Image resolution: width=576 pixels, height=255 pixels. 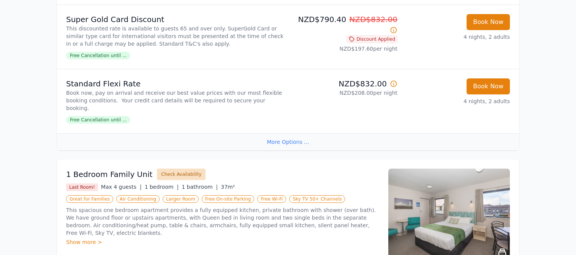 What do you see at coordinates (223, 242) in the screenshot?
I see `div: Show more >` at bounding box center [223, 242].